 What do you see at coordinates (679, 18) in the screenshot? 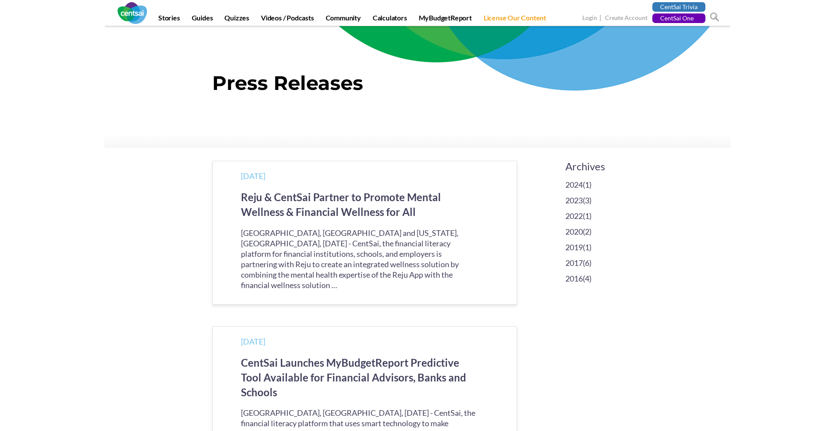
I see `a: CentSai One` at bounding box center [679, 18].